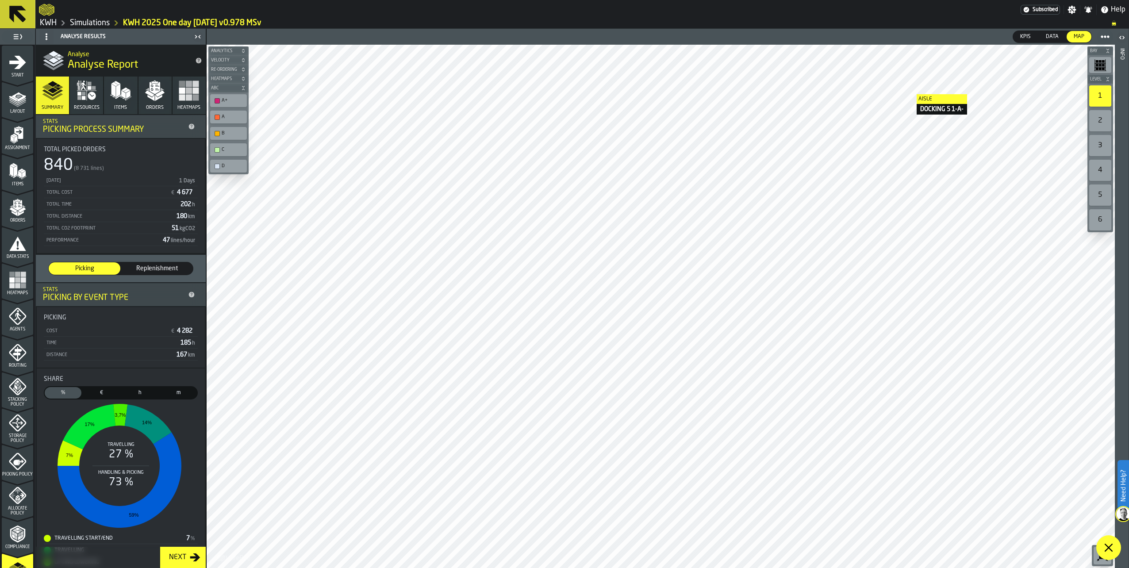 The height and width of the screenshot is (568, 1129). Describe the element at coordinates (1044, 10) in the screenshot. I see `span: Subscribed` at that location.